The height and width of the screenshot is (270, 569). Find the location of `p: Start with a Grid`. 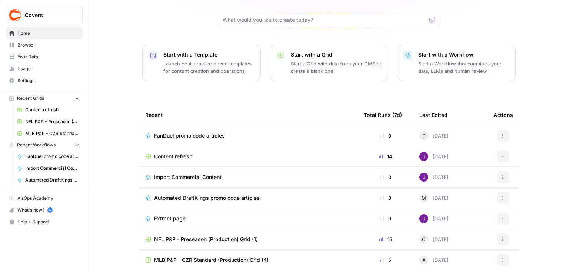

p: Start with a Grid is located at coordinates (336, 55).